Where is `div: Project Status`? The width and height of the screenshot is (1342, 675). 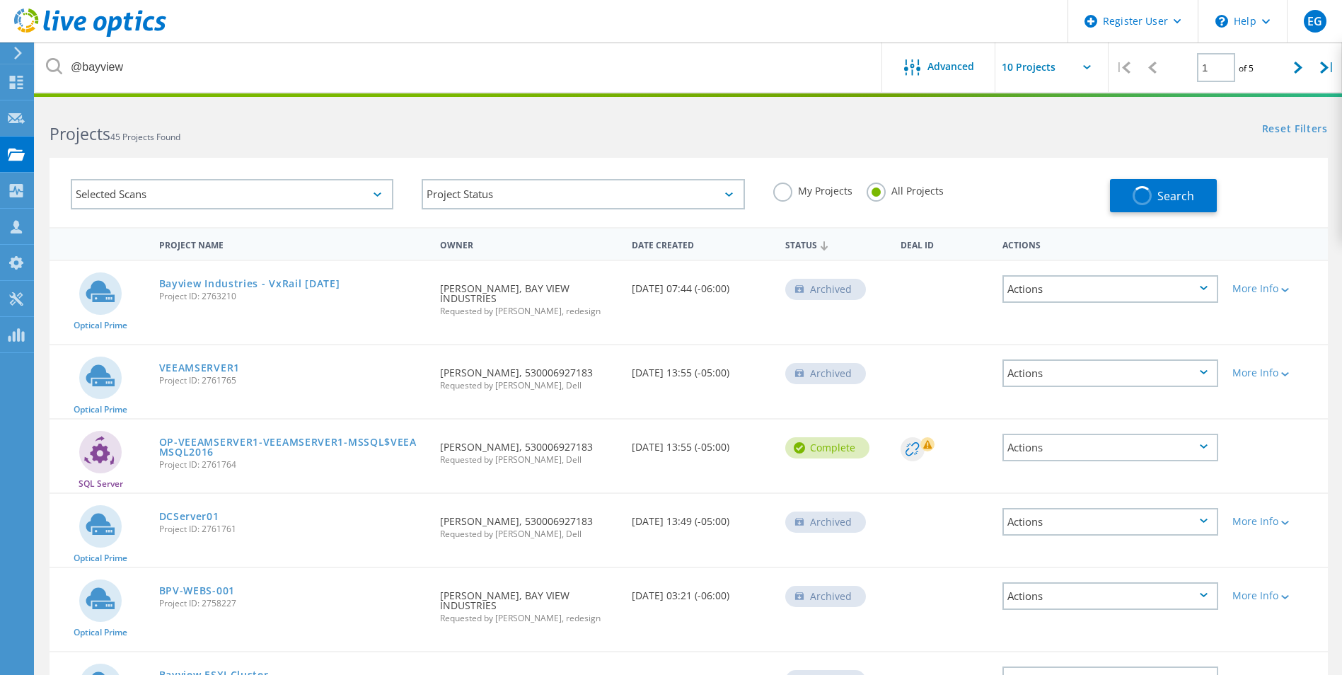
div: Project Status is located at coordinates (583, 194).